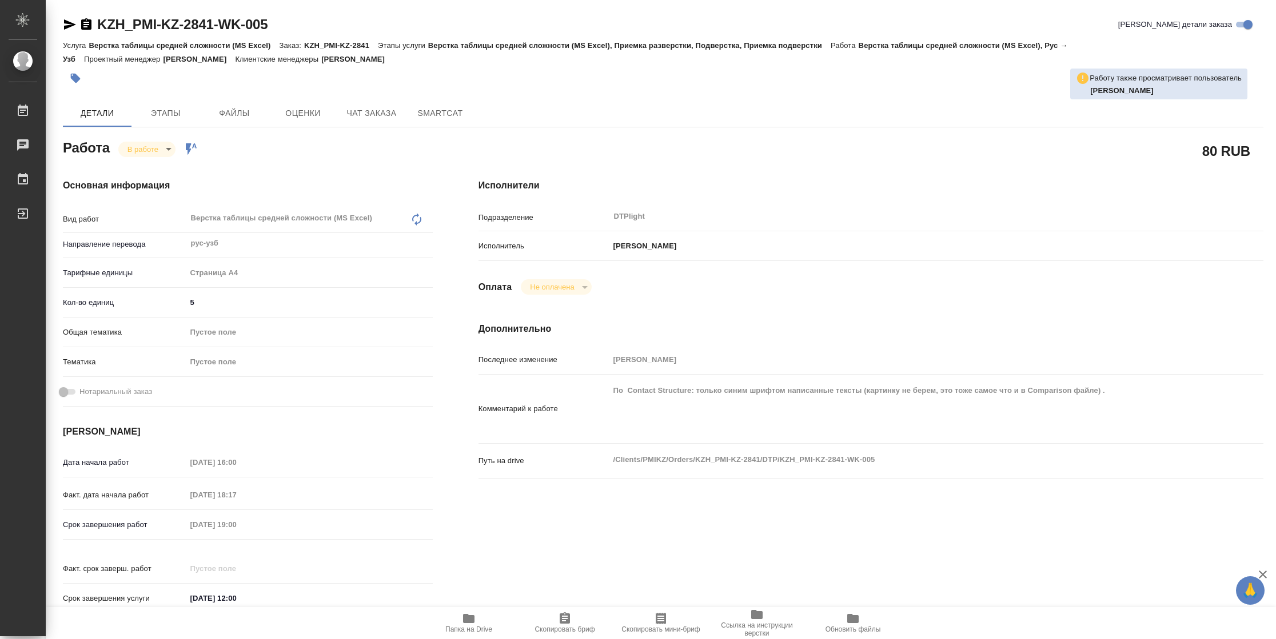  Describe the element at coordinates (1165, 78) in the screenshot. I see `p: Работу также просматривает пользователь` at that location.